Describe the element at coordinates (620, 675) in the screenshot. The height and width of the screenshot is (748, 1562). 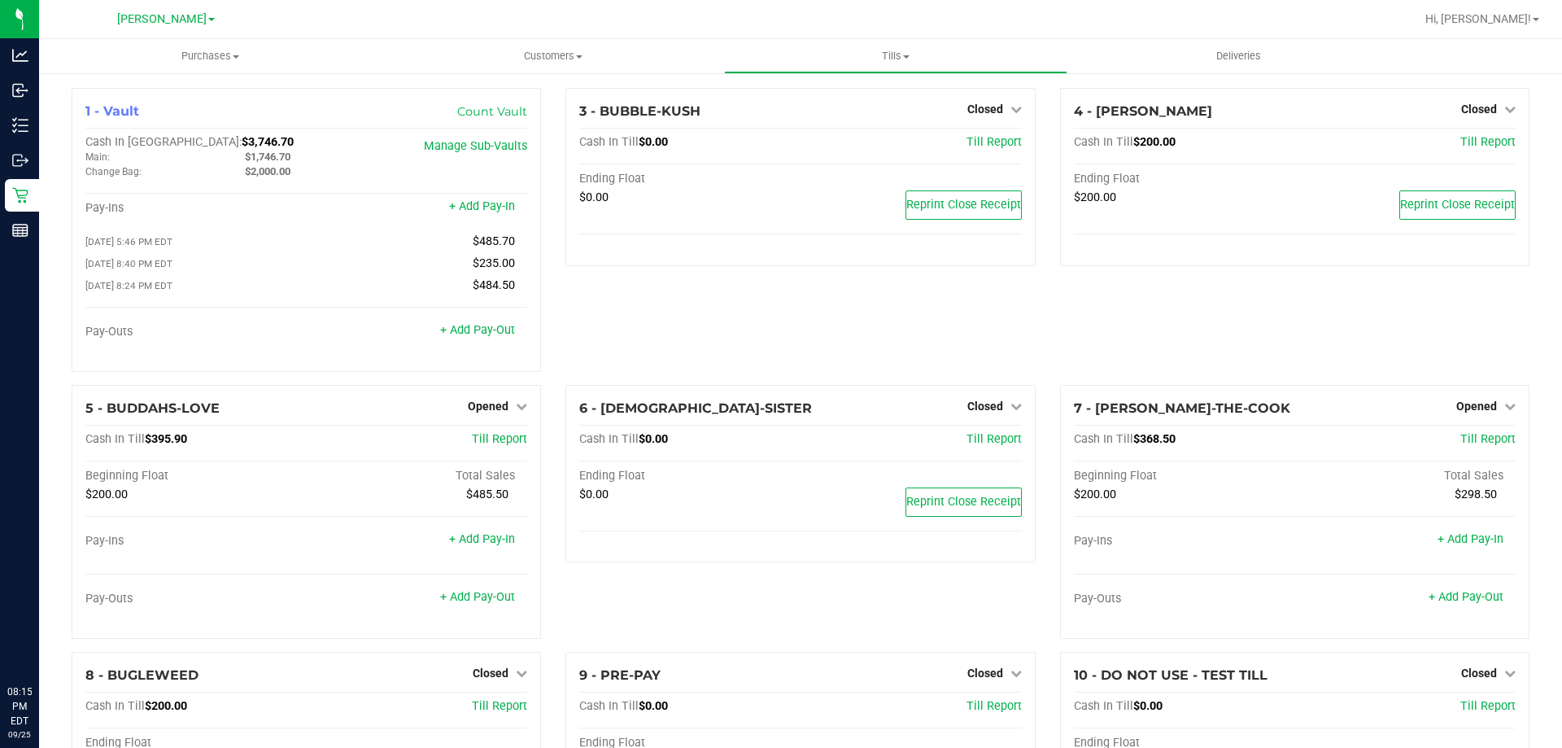
I see `span: 9 - PRE-PAY` at that location.